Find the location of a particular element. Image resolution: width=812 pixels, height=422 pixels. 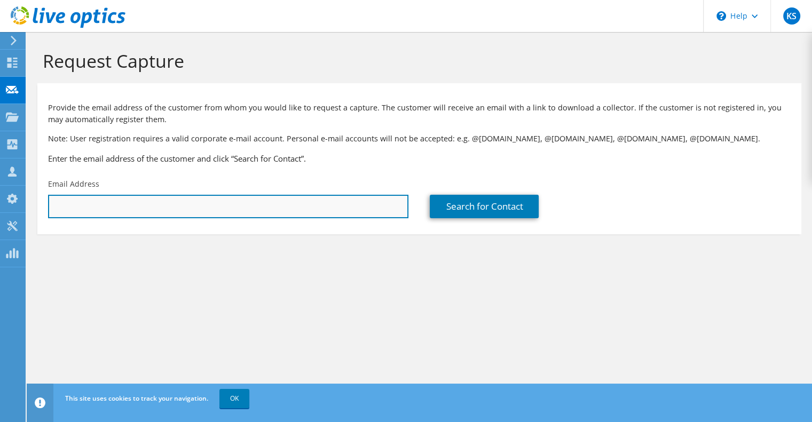

span: This site uses cookies to track your navigation. is located at coordinates (137, 398).